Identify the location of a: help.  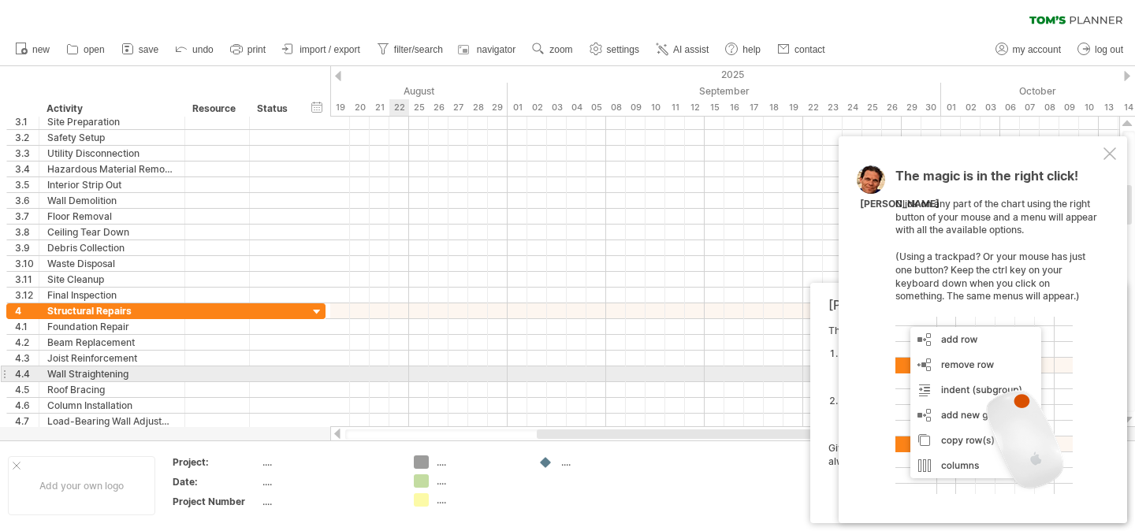
(743, 50).